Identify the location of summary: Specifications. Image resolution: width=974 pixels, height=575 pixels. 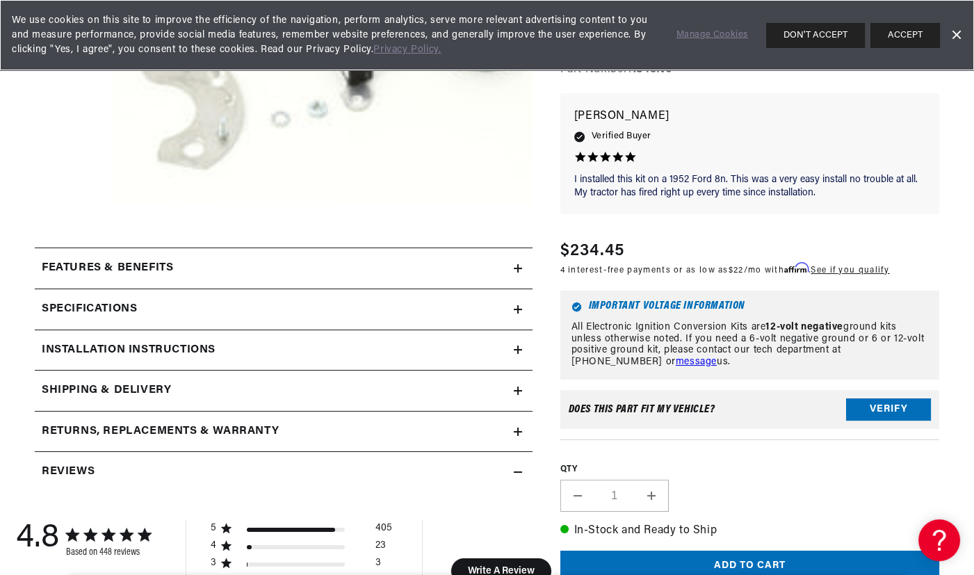
(284, 309).